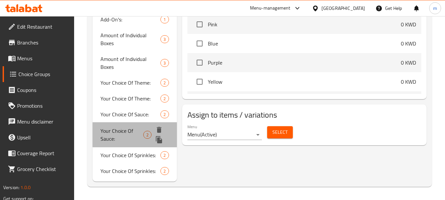 The width and height of the screenshot is (445, 200). What do you see at coordinates (39, 27) in the screenshot?
I see `a: Edit Restaurant` at bounding box center [39, 27].